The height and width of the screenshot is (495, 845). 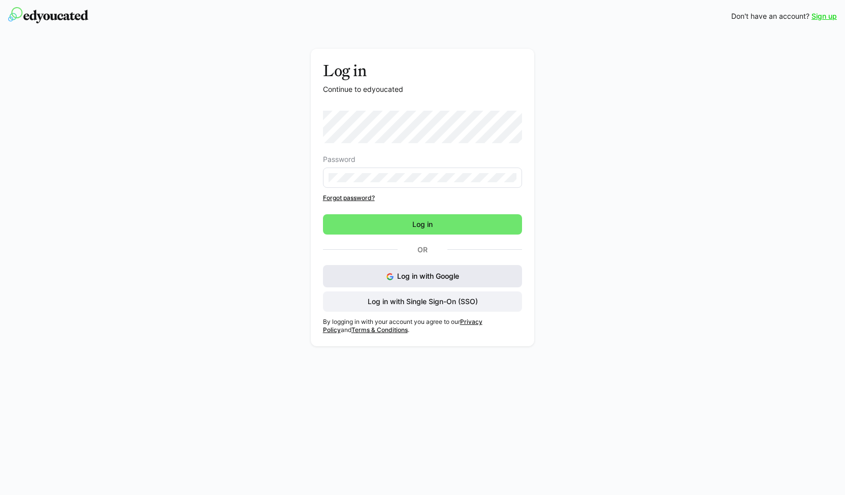 What do you see at coordinates (48, 15) in the screenshot?
I see `img: edyoucated` at bounding box center [48, 15].